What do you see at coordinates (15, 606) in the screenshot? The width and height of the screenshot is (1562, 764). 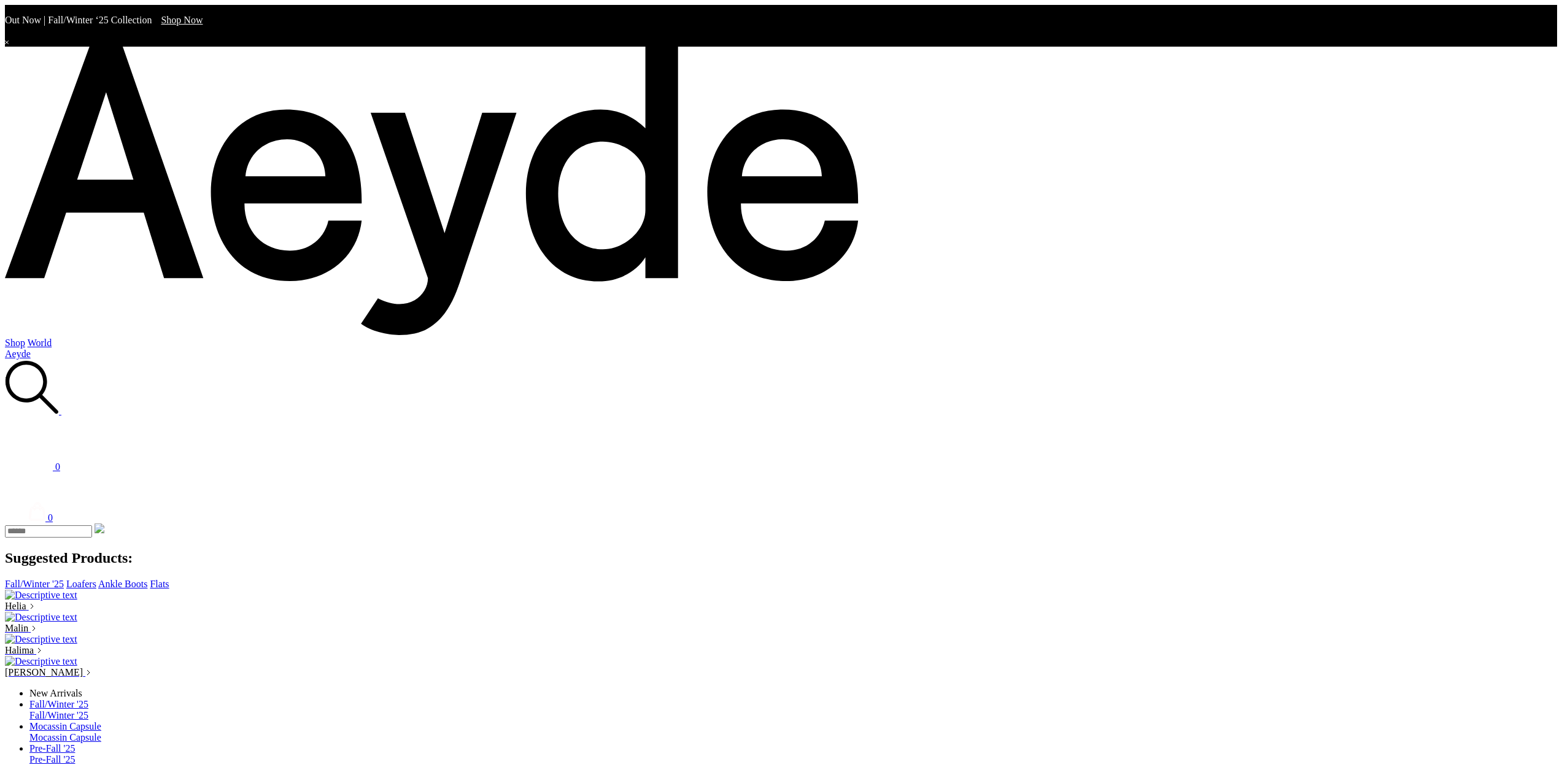 I see `span: Helia` at bounding box center [15, 606].